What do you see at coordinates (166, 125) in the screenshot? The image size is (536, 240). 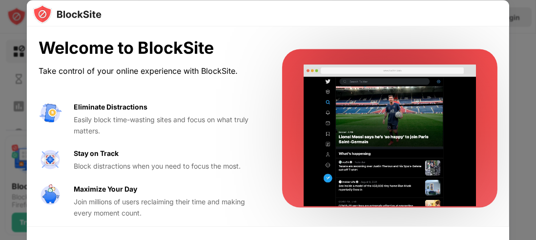 I see `div: Easily block time-wasting sites and focus on what truly matters.` at bounding box center [166, 125].